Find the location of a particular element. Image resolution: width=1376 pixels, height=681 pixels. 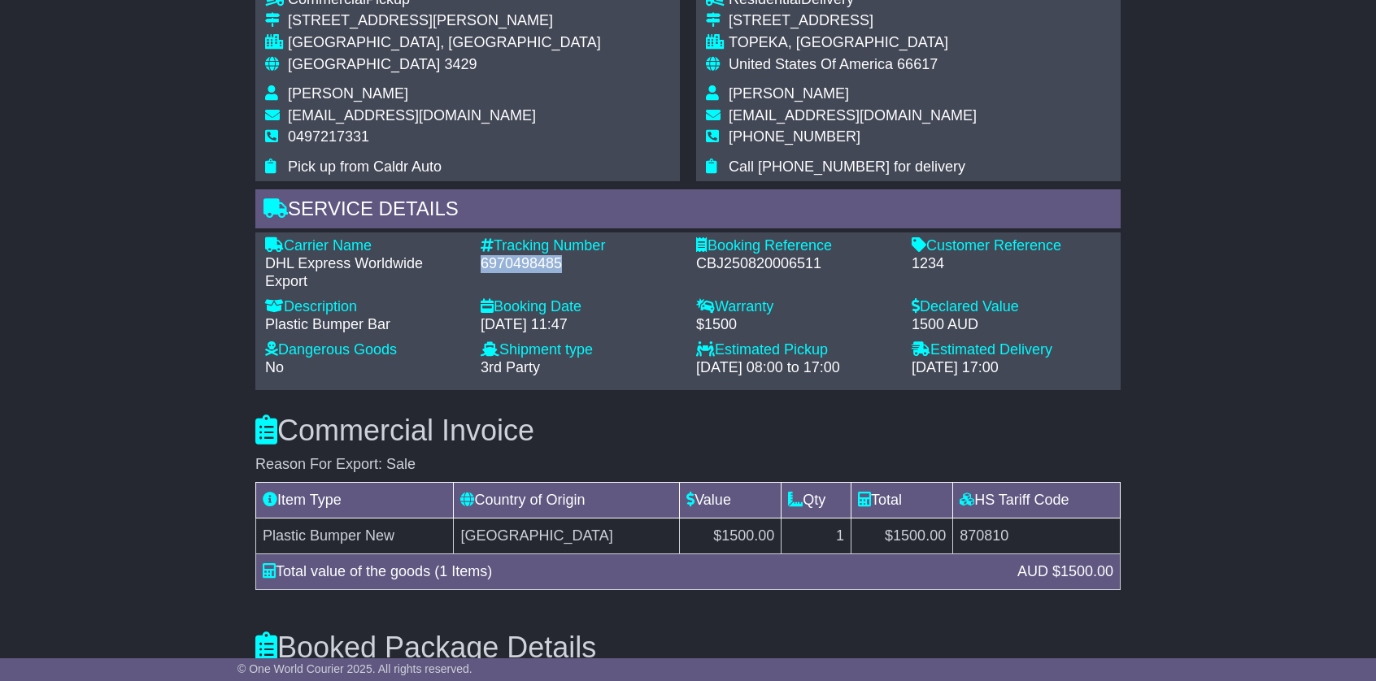

td: 870810 is located at coordinates (1037, 536).